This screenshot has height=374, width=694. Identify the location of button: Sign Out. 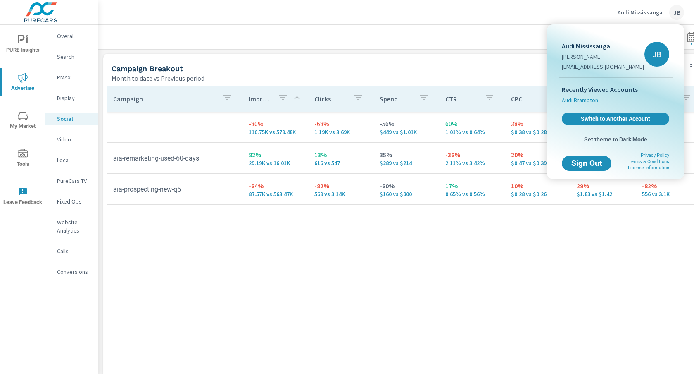
(587, 163).